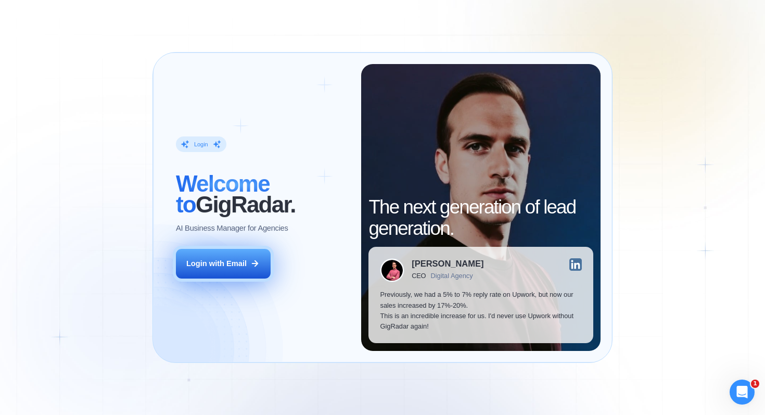 This screenshot has height=415, width=765. What do you see at coordinates (755, 383) in the screenshot?
I see `span: 1` at bounding box center [755, 383].